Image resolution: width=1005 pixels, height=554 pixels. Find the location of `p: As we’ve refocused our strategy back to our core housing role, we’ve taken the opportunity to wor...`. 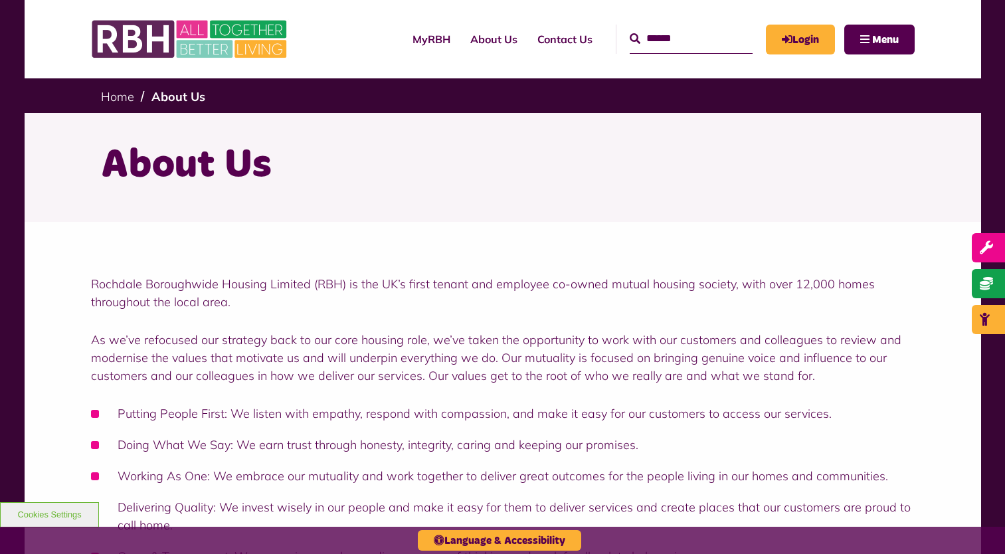

p: As we’ve refocused our strategy back to our core housing role, we’ve taken the opportunity to wor... is located at coordinates (503, 357).